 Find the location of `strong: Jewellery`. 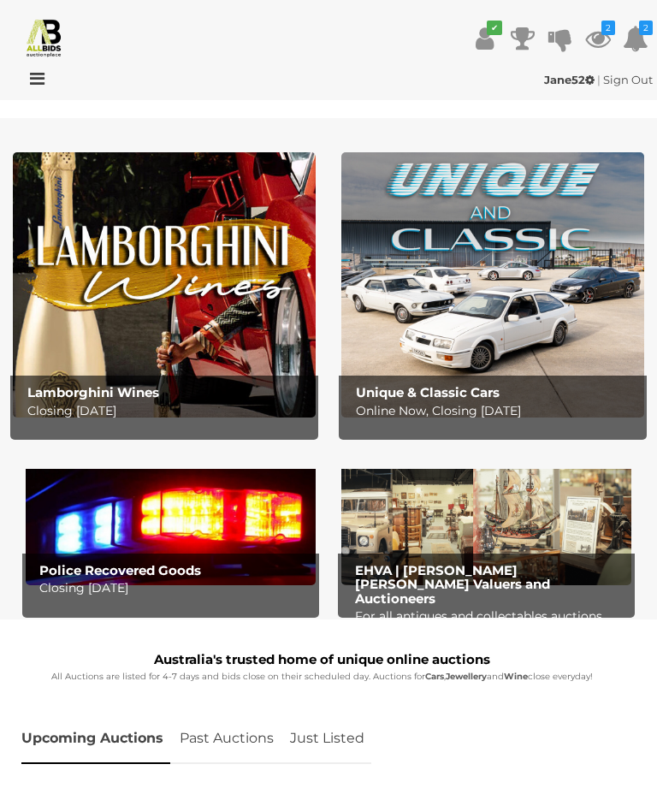

strong: Jewellery is located at coordinates (466, 676).